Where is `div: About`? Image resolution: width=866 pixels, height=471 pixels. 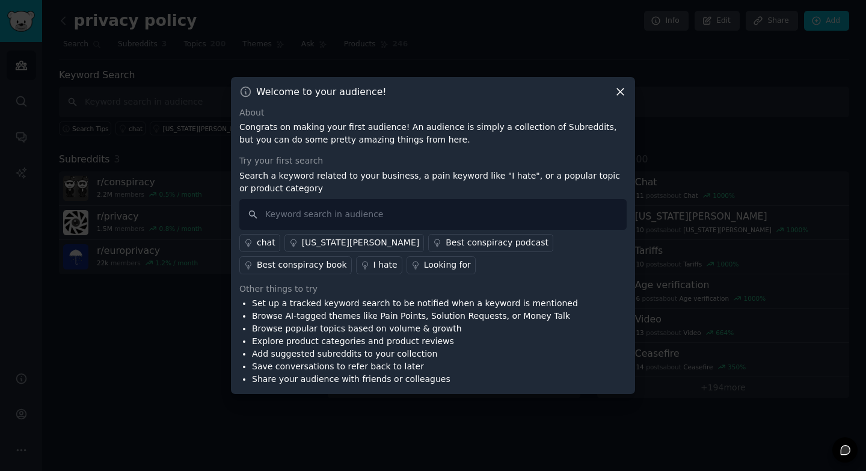 div: About is located at coordinates (433, 112).